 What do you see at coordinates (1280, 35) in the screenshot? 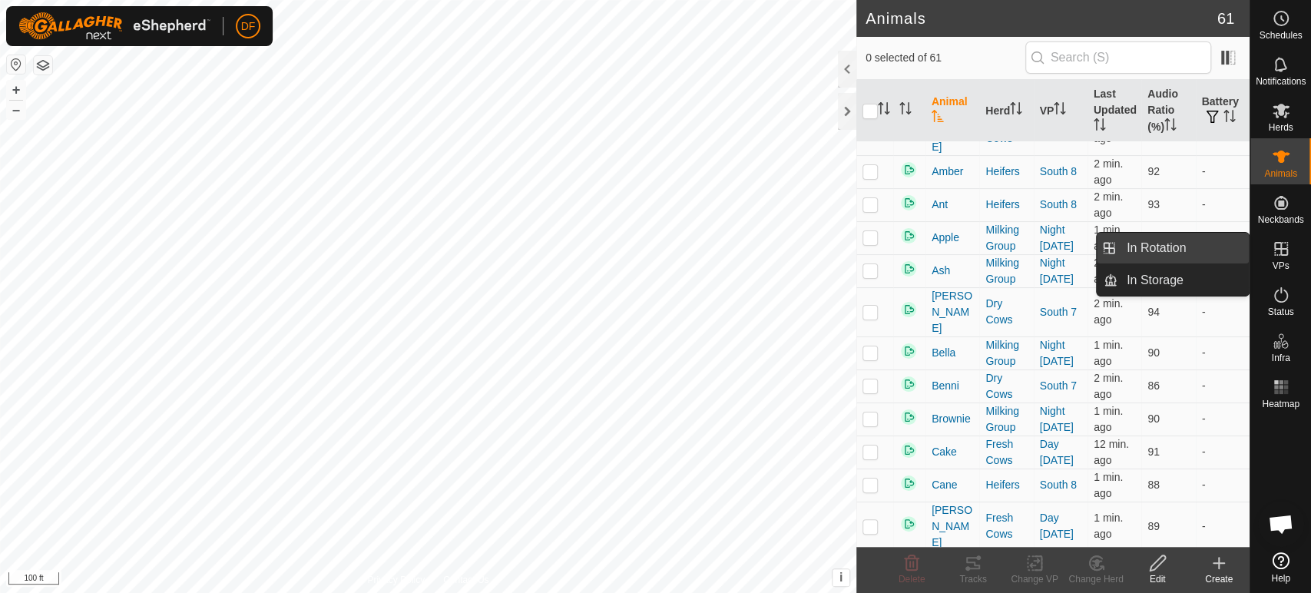
I see `span: Schedules` at bounding box center [1280, 35].